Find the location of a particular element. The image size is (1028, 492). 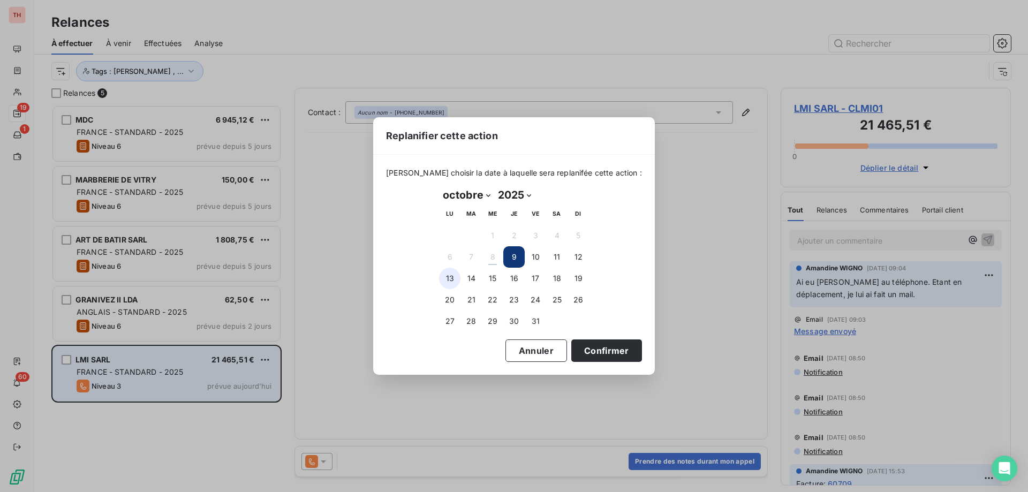

button: 27 is located at coordinates (450, 321).